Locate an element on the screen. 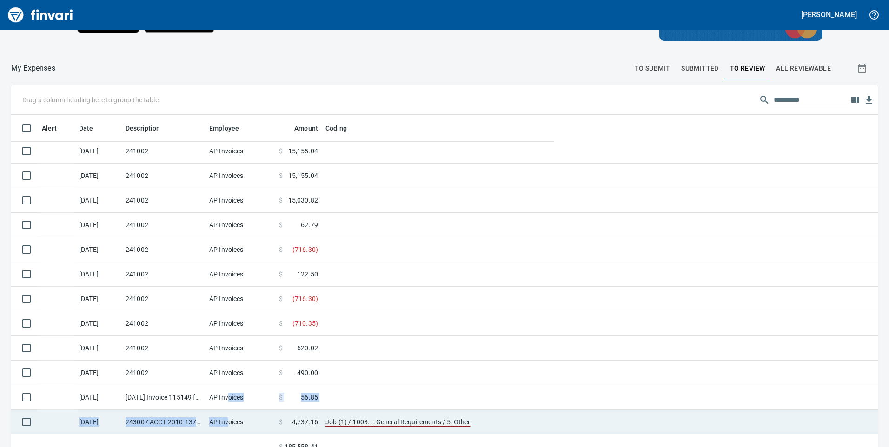 The height and width of the screenshot is (447, 889). p: My Expenses is located at coordinates (33, 68).